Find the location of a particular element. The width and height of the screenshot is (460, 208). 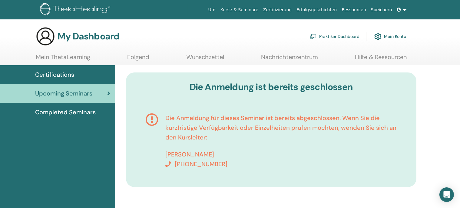

a: Um is located at coordinates (212, 10).